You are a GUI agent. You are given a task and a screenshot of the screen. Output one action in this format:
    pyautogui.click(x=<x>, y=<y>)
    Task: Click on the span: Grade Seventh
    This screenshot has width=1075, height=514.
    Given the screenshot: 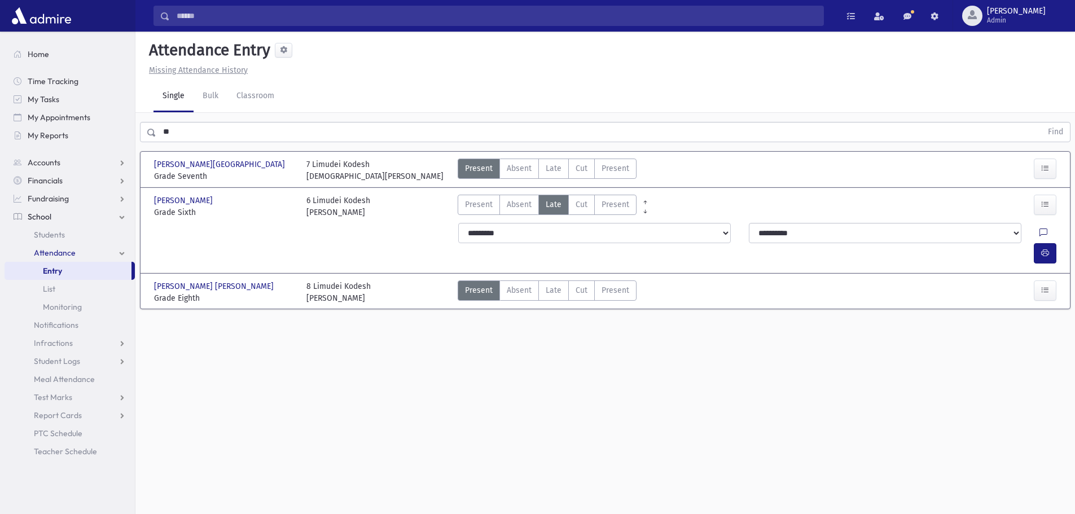 What is the action you would take?
    pyautogui.click(x=225, y=176)
    